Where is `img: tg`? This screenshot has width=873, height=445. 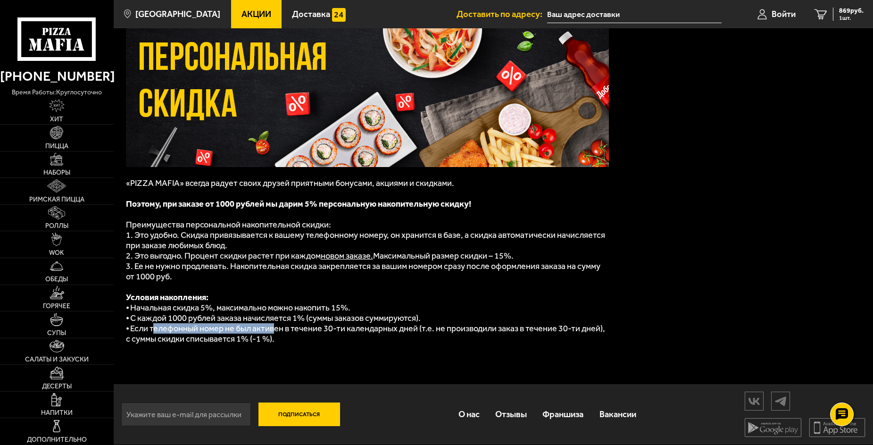 img: tg is located at coordinates (780, 401).